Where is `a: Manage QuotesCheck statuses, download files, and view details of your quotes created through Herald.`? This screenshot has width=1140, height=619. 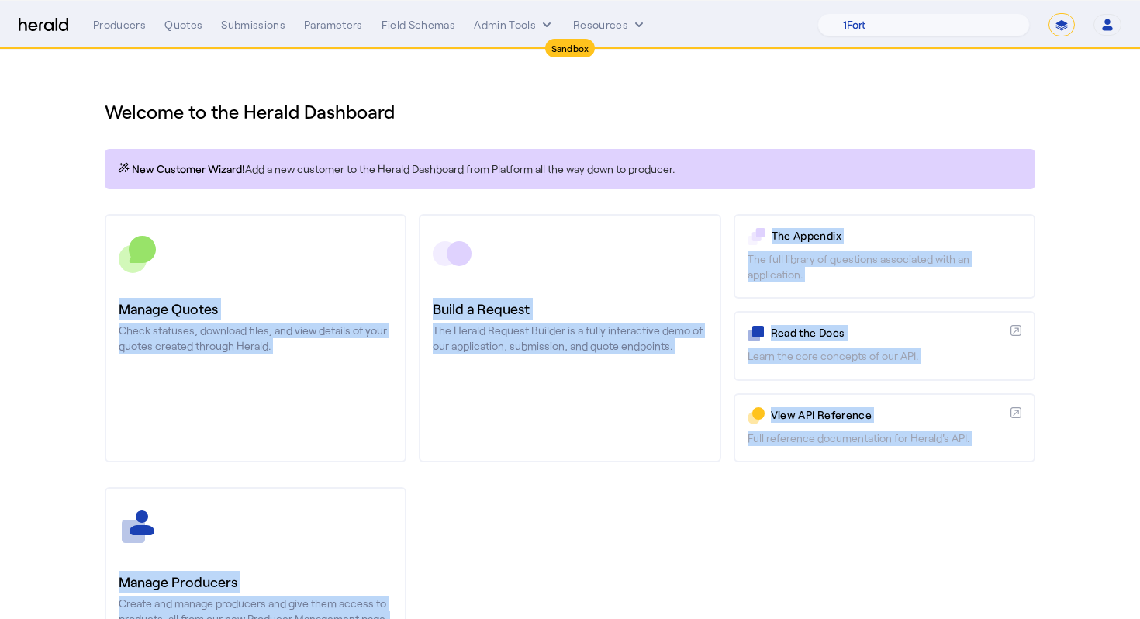
a: Manage QuotesCheck statuses, download files, and view details of your quotes created through Herald. is located at coordinates (255, 338).